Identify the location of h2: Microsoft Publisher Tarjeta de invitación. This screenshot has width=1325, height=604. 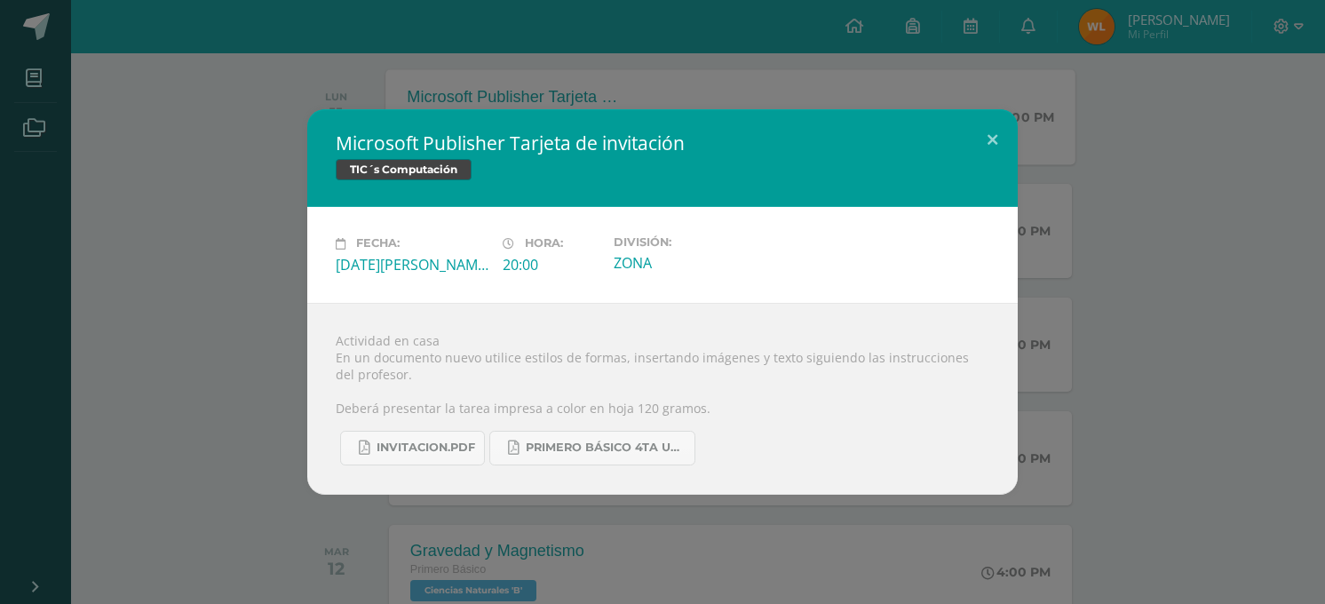
(663, 143).